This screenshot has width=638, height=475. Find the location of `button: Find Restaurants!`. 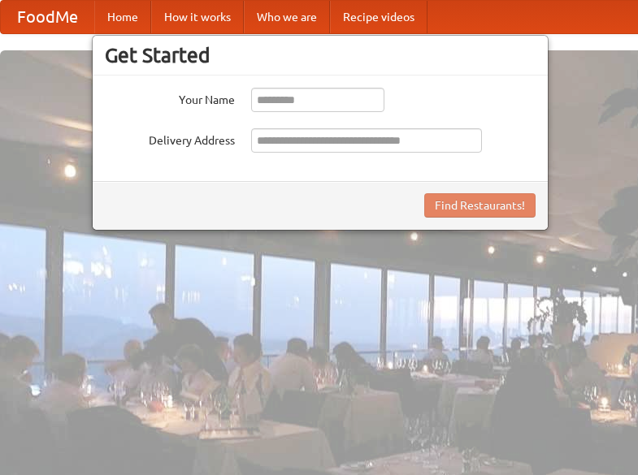

button: Find Restaurants! is located at coordinates (480, 206).